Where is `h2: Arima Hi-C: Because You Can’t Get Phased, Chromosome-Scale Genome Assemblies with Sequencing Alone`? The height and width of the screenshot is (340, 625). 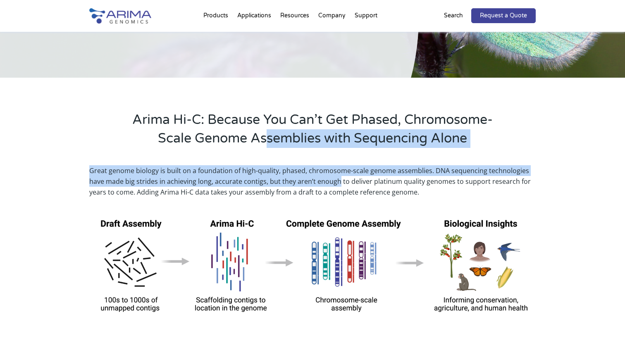 h2: Arima Hi-C: Because You Can’t Get Phased, Chromosome-Scale Genome Assemblies with Sequencing Alone is located at coordinates (312, 132).